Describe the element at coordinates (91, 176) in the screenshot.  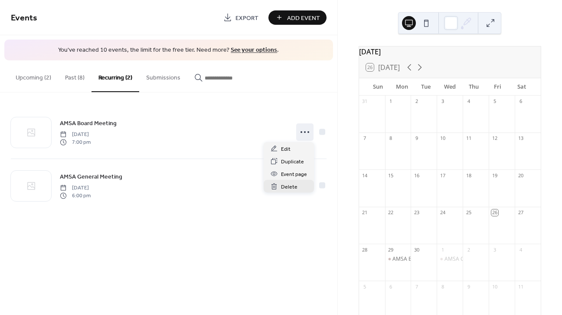
I see `span: AMSA General Meeting` at that location.